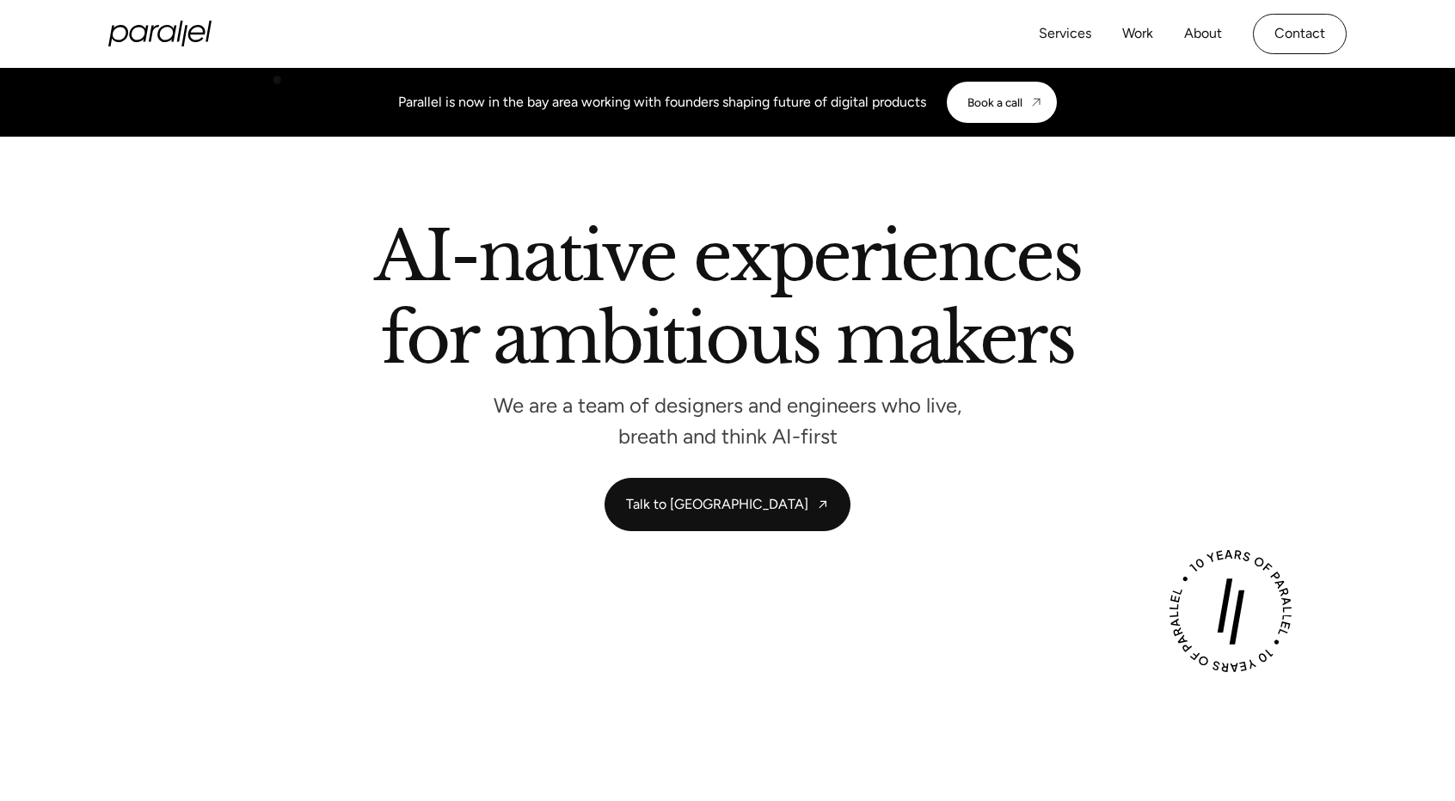 The height and width of the screenshot is (801, 1455). I want to click on img: CTA arrow image, so click(1036, 102).